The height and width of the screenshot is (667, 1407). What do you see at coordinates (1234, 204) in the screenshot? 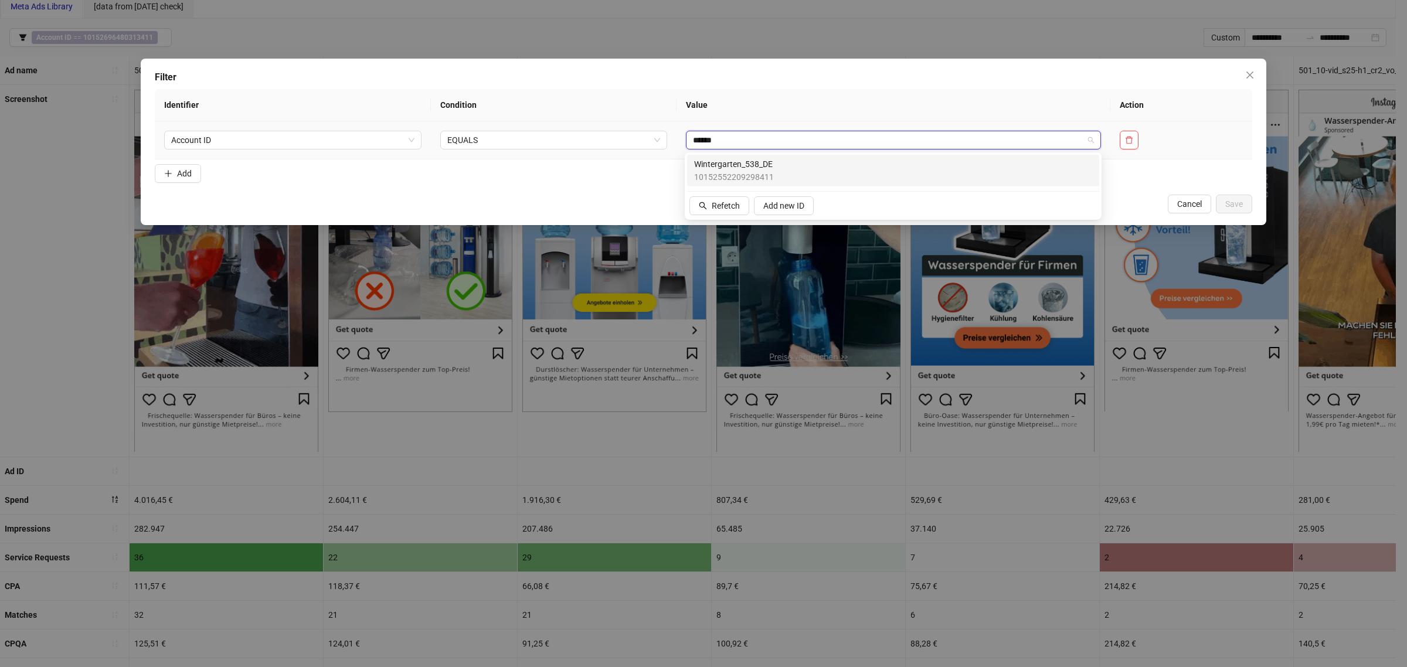
I see `button: Save` at bounding box center [1234, 204].